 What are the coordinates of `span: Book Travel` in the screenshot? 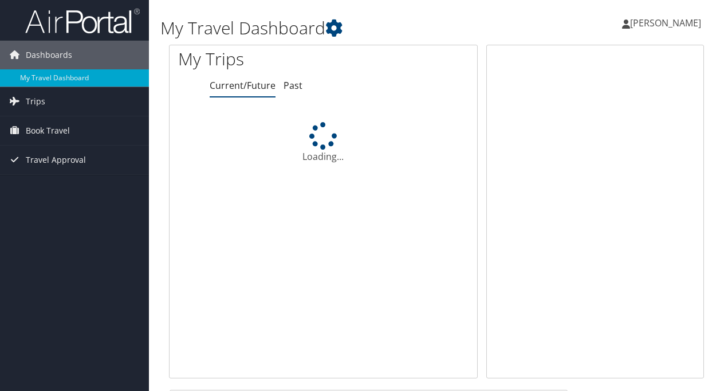 It's located at (48, 131).